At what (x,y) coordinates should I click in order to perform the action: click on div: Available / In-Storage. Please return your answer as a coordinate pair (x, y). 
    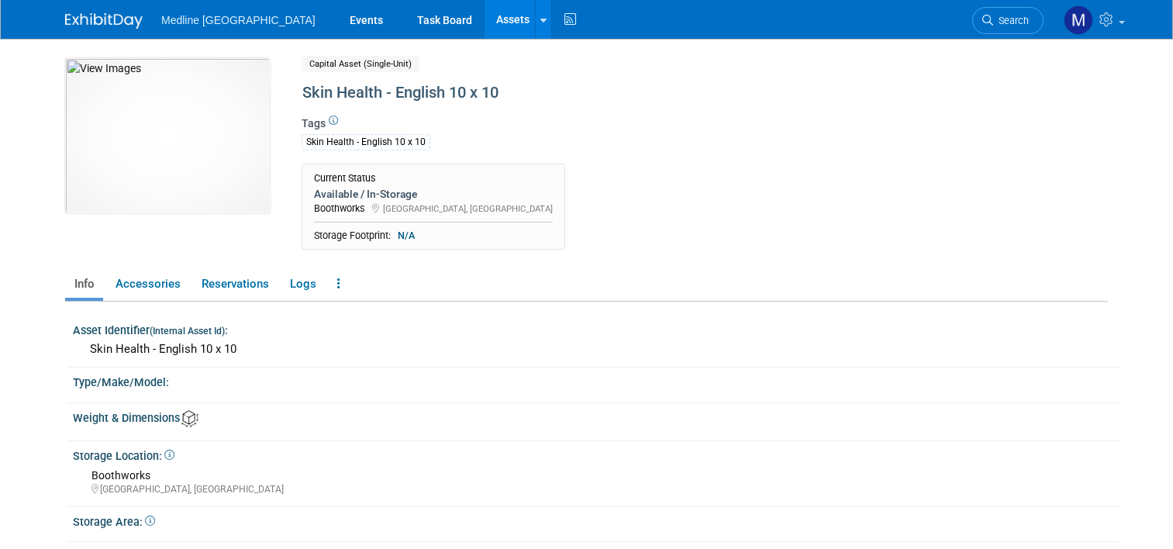
    Looking at the image, I should click on (433, 194).